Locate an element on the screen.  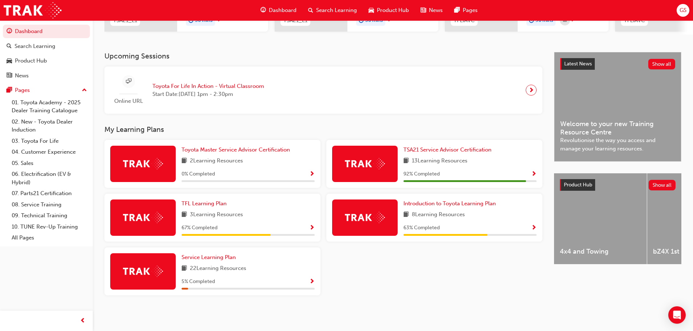
span: 13 Learning Resources is located at coordinates (439, 161).